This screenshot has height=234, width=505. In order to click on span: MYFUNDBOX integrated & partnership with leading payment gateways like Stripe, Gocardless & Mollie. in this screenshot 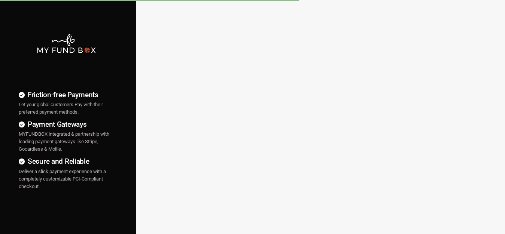, I will do `click(64, 141)`.